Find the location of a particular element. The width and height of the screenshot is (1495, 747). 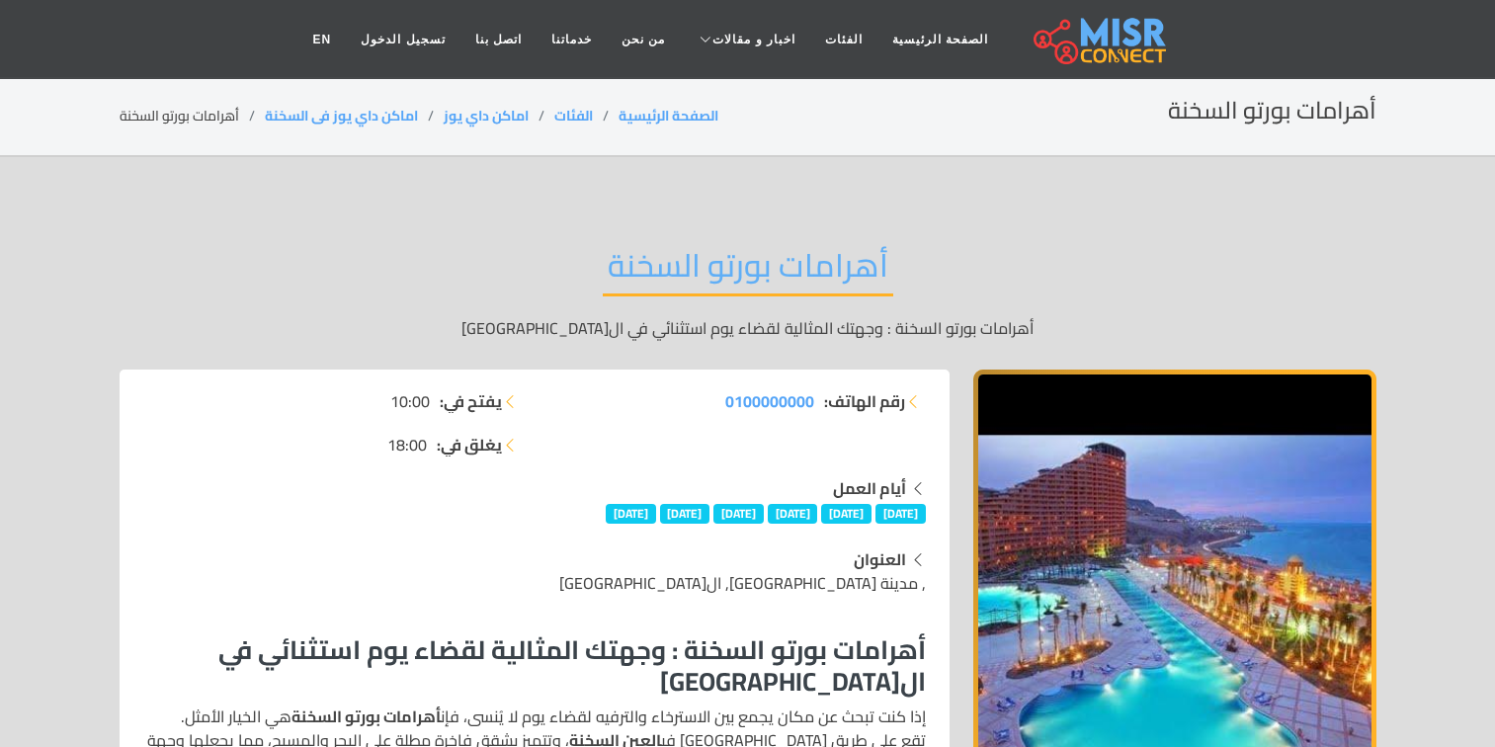

img: main.misr_connect is located at coordinates (1100, 40).